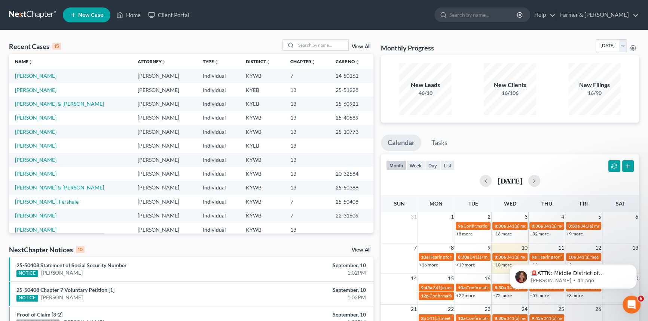 This screenshot has height=321, width=648. I want to click on span: Sun, so click(399, 203).